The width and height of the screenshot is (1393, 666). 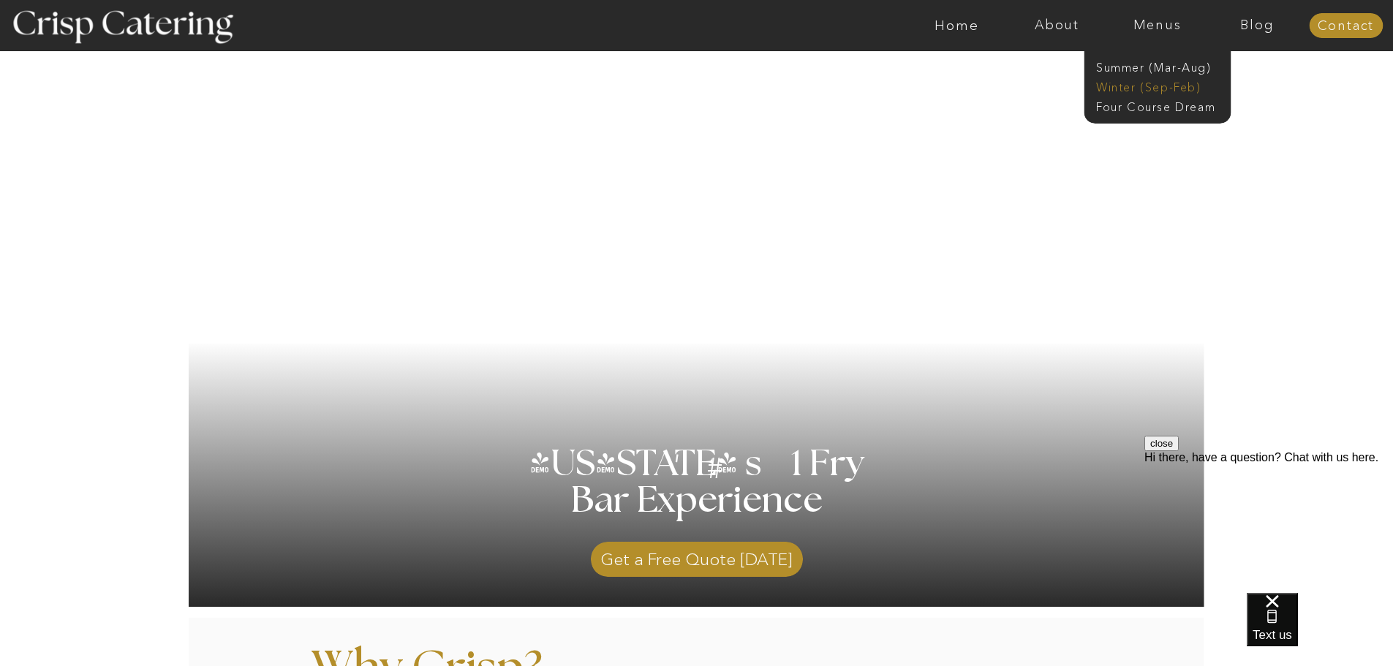 I want to click on nav: Home, so click(x=956, y=26).